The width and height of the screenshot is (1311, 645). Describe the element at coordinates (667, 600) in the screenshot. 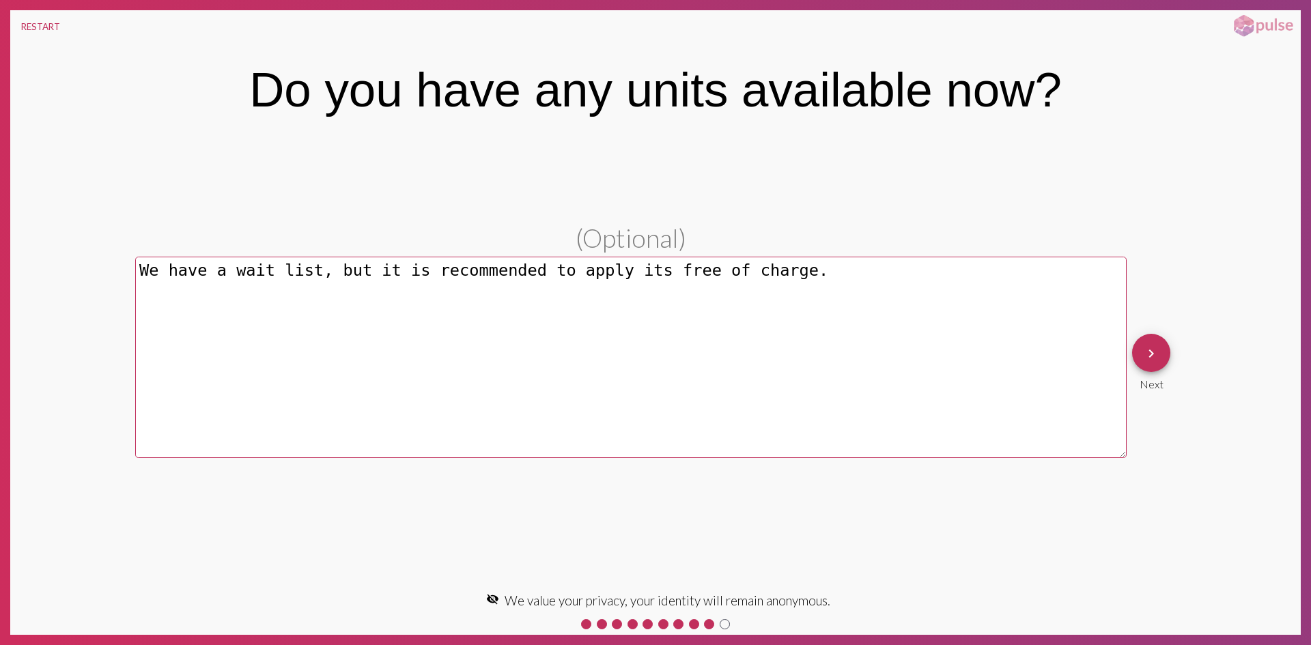

I see `span: We value your privacy, your identity will remain anonymous.` at that location.